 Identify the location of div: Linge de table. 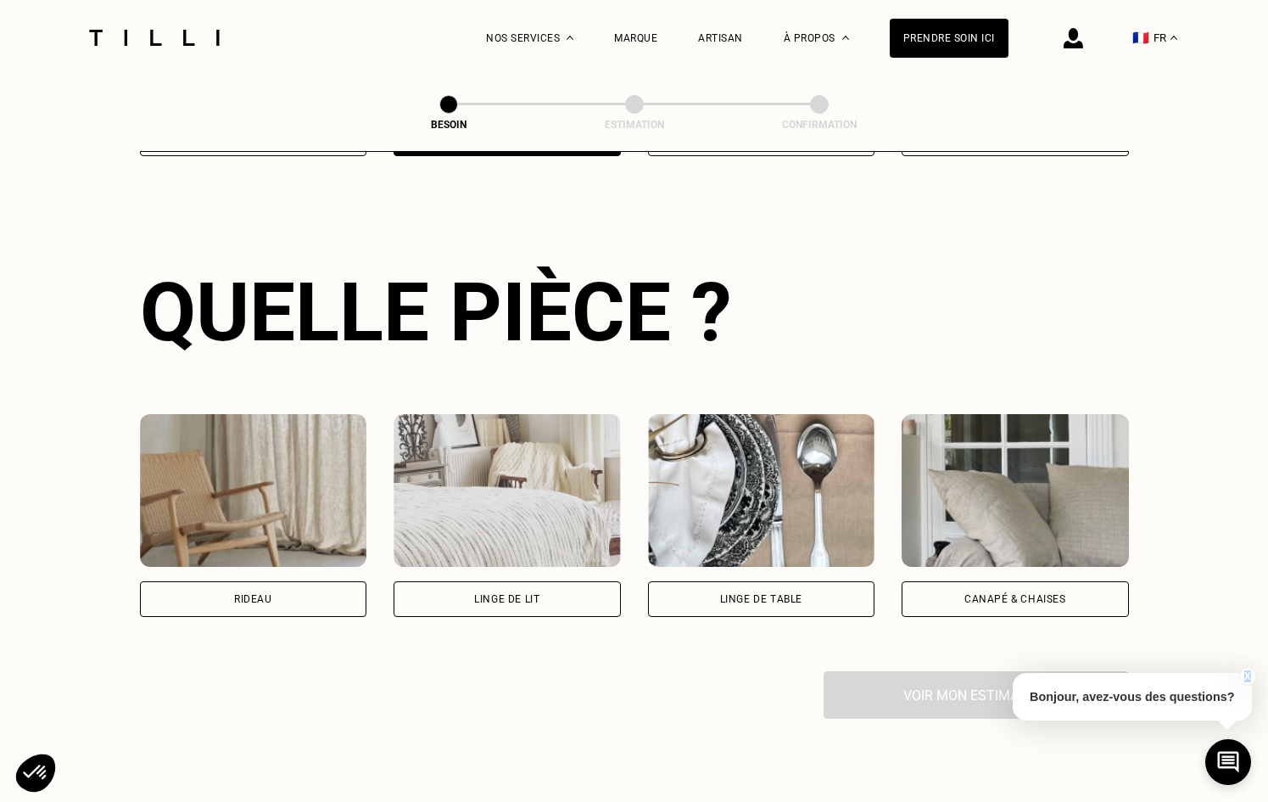
(761, 599).